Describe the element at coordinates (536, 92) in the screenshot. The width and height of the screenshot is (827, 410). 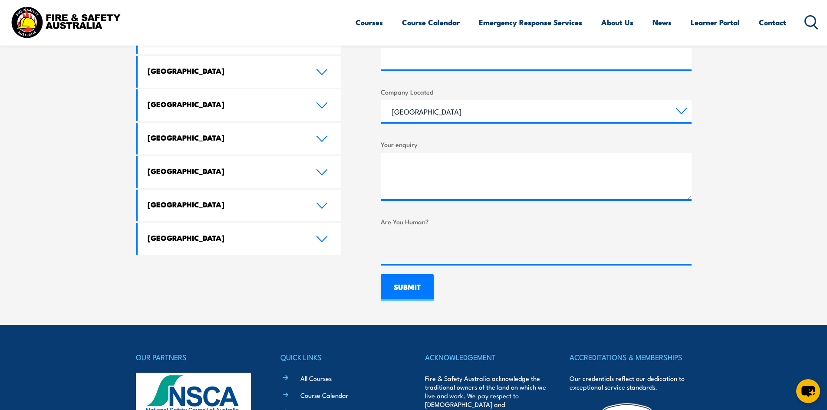
I see `label: Company Located` at that location.